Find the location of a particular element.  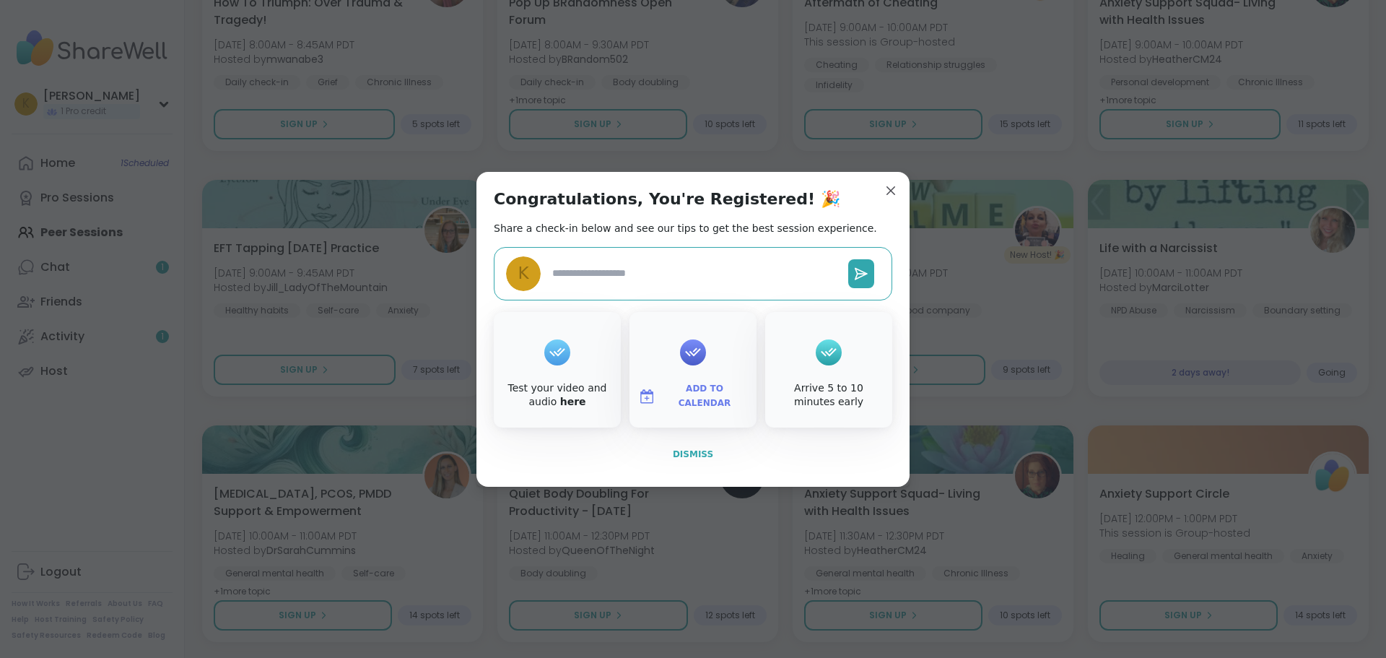

div: Arrive 5 to 10 minutes early is located at coordinates (829, 395).